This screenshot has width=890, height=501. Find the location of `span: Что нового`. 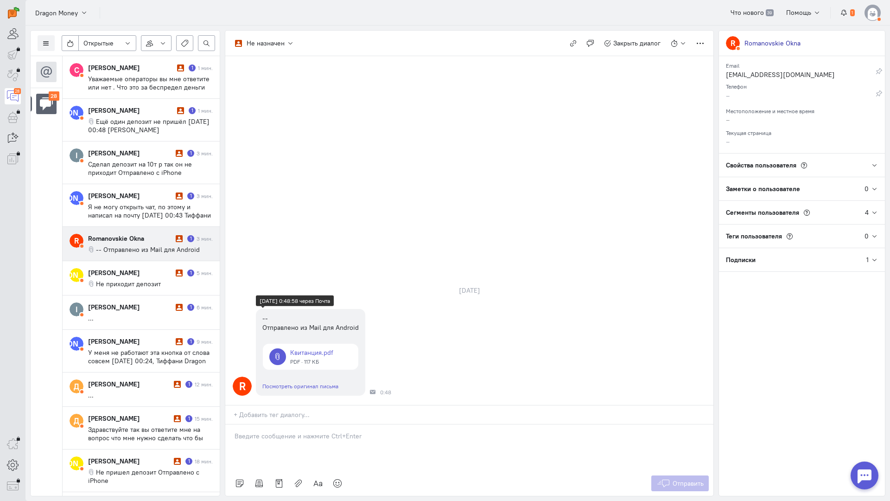

span: Что нового is located at coordinates (748, 13).